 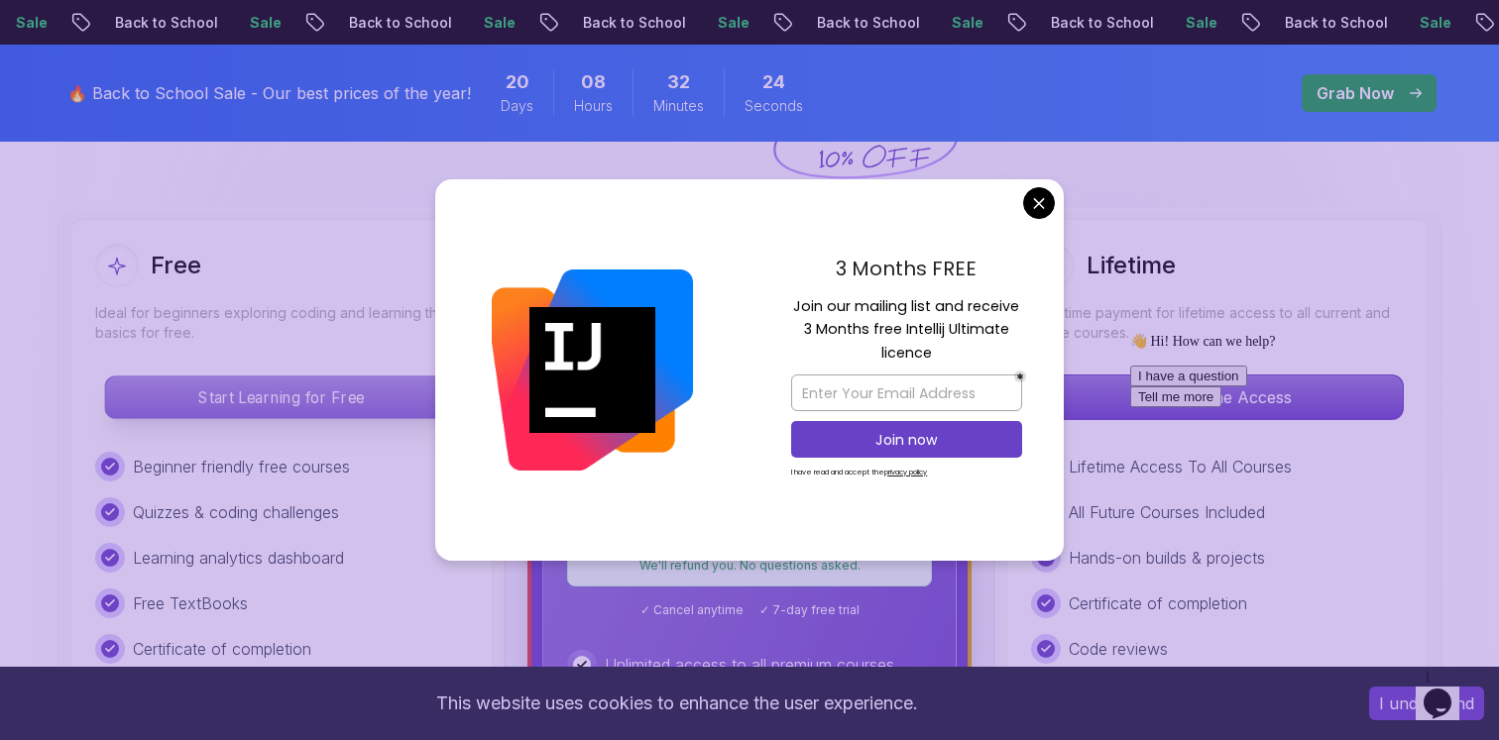 I want to click on p: Unlimited access to all premium courses, so click(x=749, y=665).